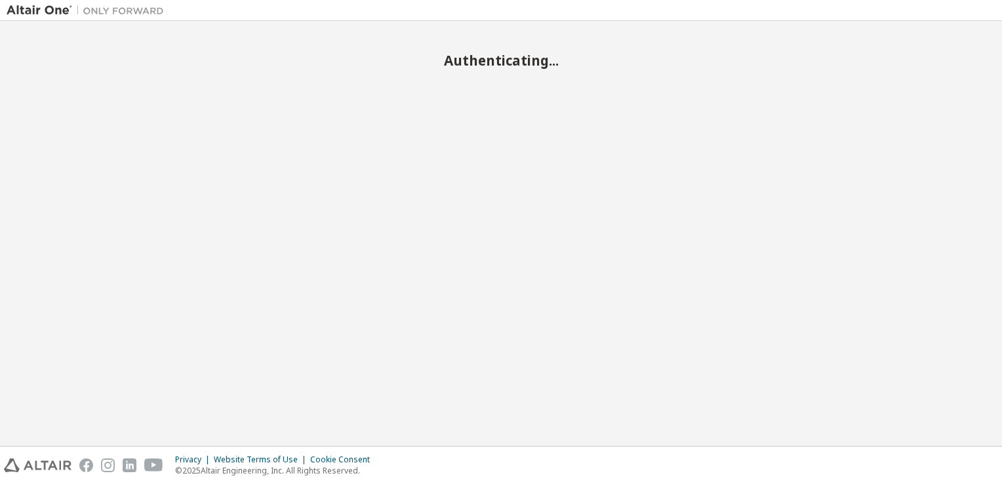 The image size is (1002, 484). I want to click on div: Cookie Consent, so click(344, 460).